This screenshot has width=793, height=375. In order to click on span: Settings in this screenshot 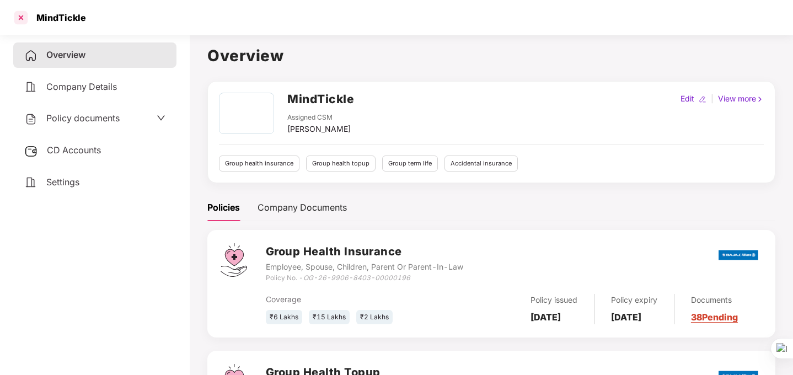, I will do `click(63, 182)`.